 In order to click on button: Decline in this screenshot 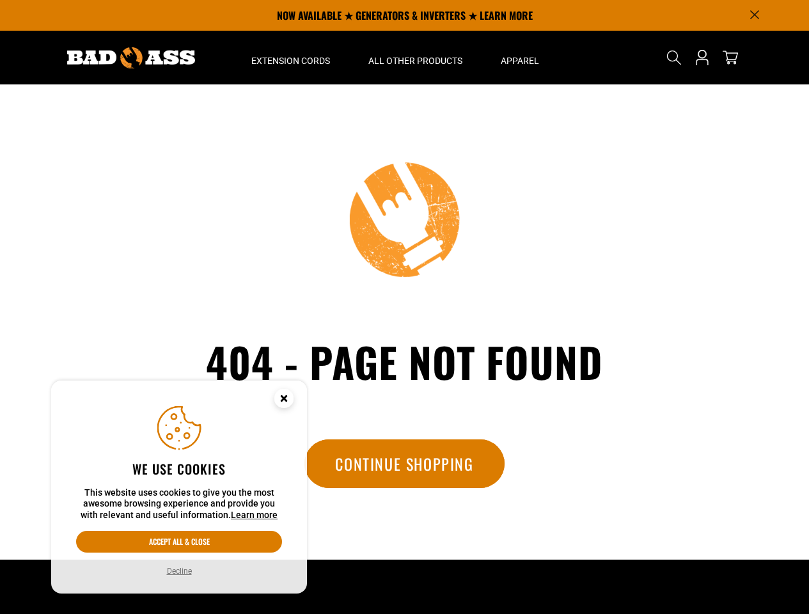, I will do `click(179, 571)`.